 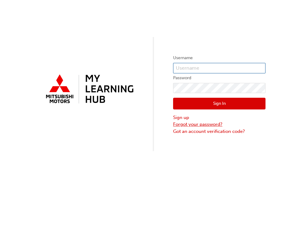 I want to click on input: Username, so click(x=219, y=68).